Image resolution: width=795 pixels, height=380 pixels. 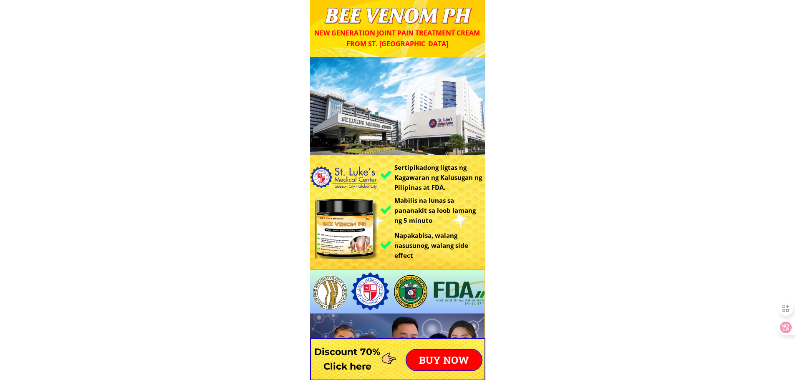 I want to click on h3: Napakabisa, walang nasusunog, walang side effect, so click(x=440, y=246).